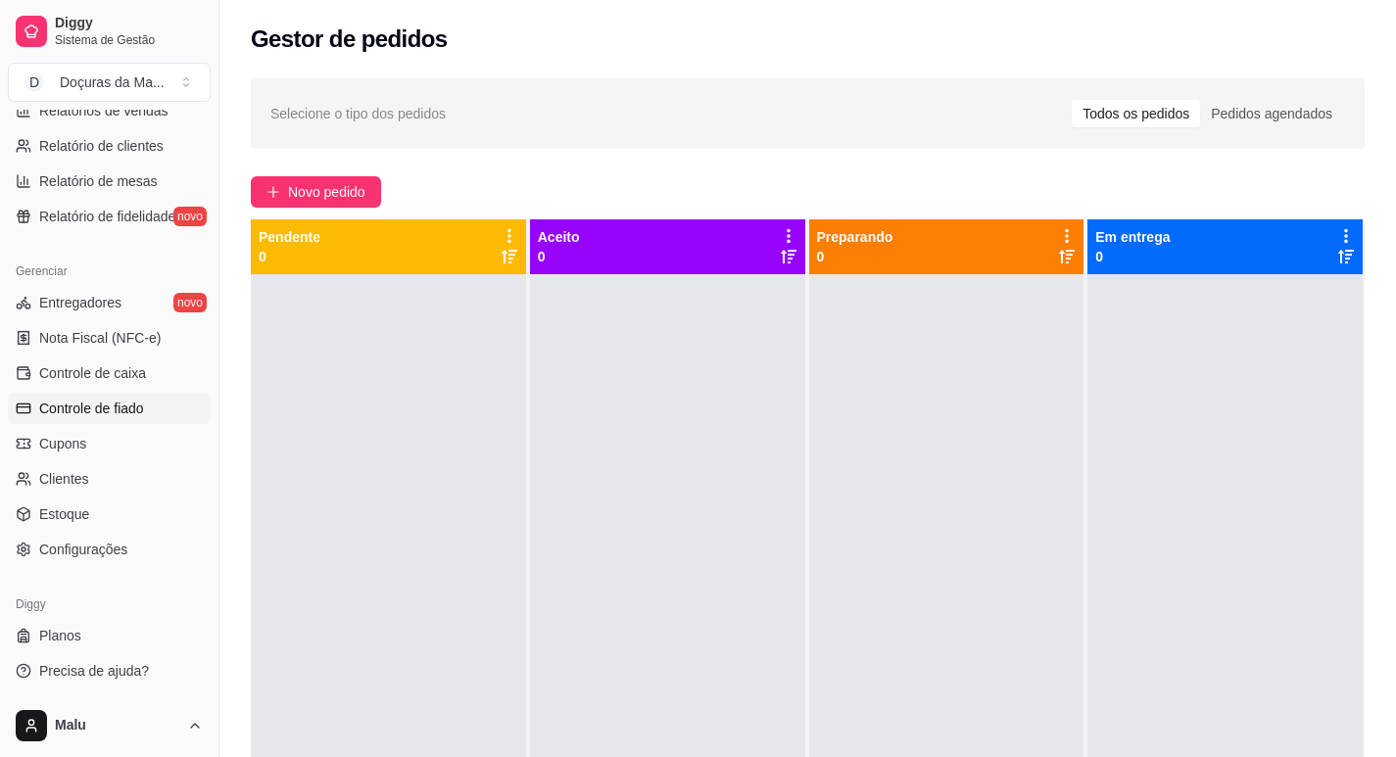 This screenshot has width=1396, height=757. What do you see at coordinates (109, 31) in the screenshot?
I see `a: DiggySistema de Gestão` at bounding box center [109, 31].